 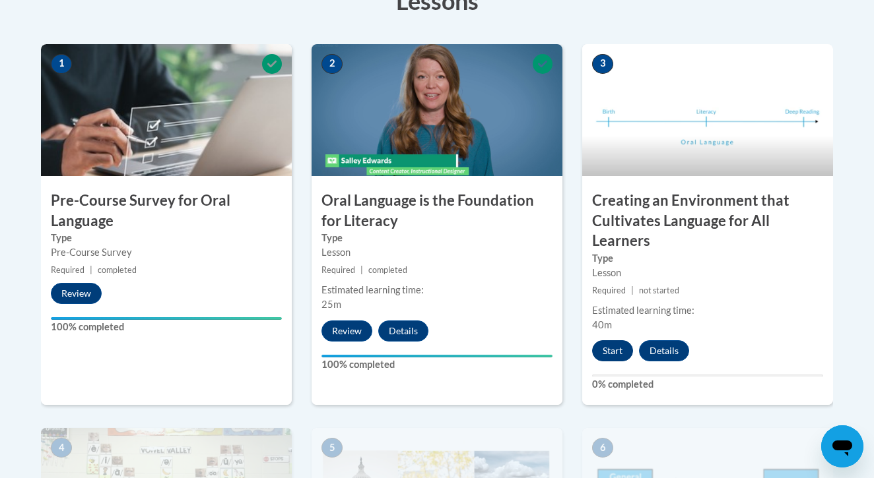 What do you see at coordinates (166, 211) in the screenshot?
I see `h3: Pre-Course Survey for Oral Language` at bounding box center [166, 211].